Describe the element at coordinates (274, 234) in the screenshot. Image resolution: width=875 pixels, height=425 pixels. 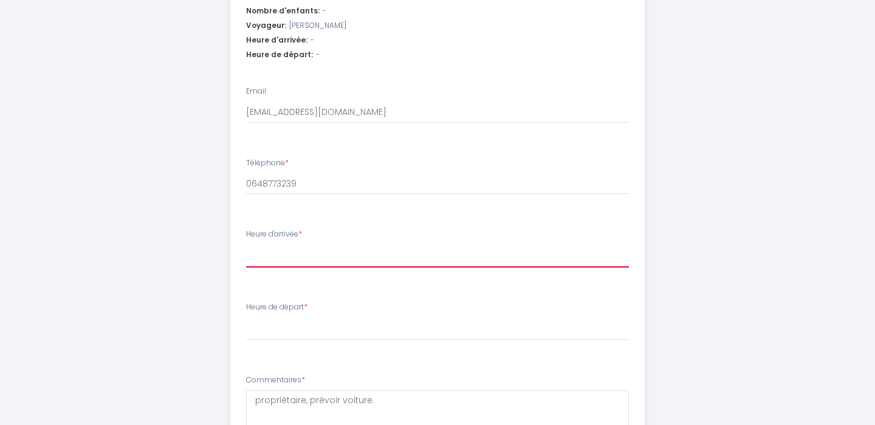
I see `label: Heure d'arrivée` at that location.